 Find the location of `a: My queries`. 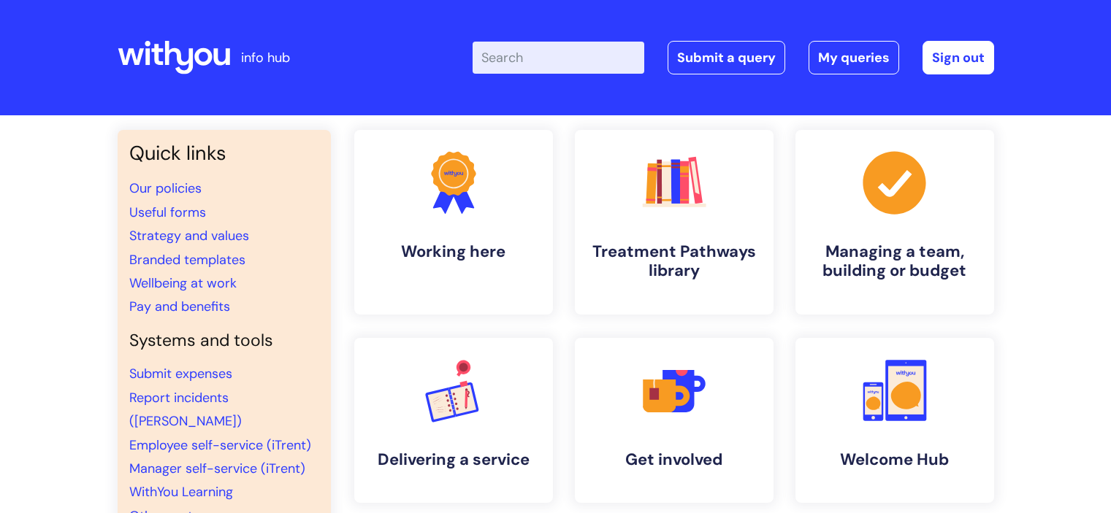

a: My queries is located at coordinates (854, 58).